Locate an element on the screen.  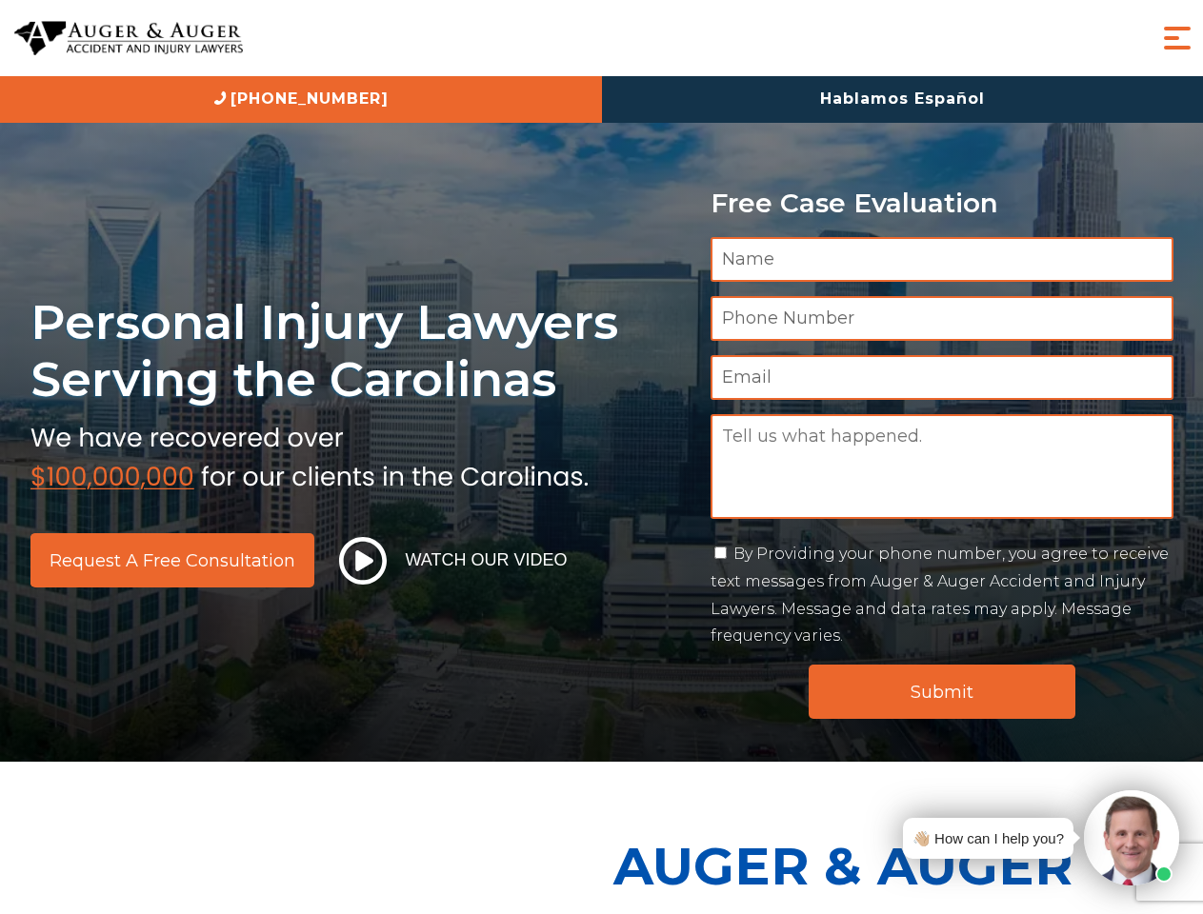
p: Auger & Auger is located at coordinates (903, 866).